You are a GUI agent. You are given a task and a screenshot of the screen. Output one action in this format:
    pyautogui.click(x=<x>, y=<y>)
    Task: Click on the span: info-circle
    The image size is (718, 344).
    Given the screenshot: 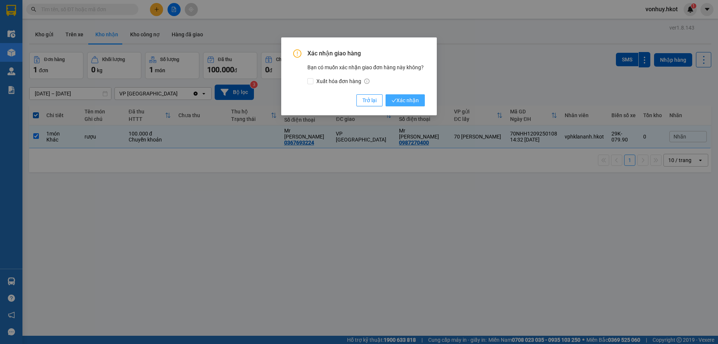 What is the action you would take?
    pyautogui.click(x=367, y=81)
    